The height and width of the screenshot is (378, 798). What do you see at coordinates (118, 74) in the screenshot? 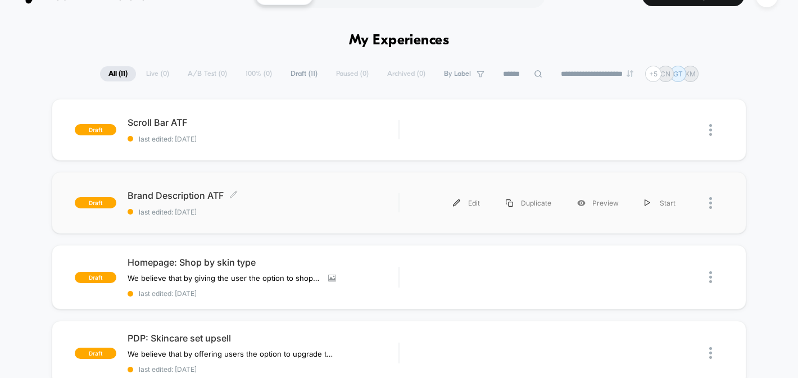
I see `span: All ( 11 )` at bounding box center [118, 74].